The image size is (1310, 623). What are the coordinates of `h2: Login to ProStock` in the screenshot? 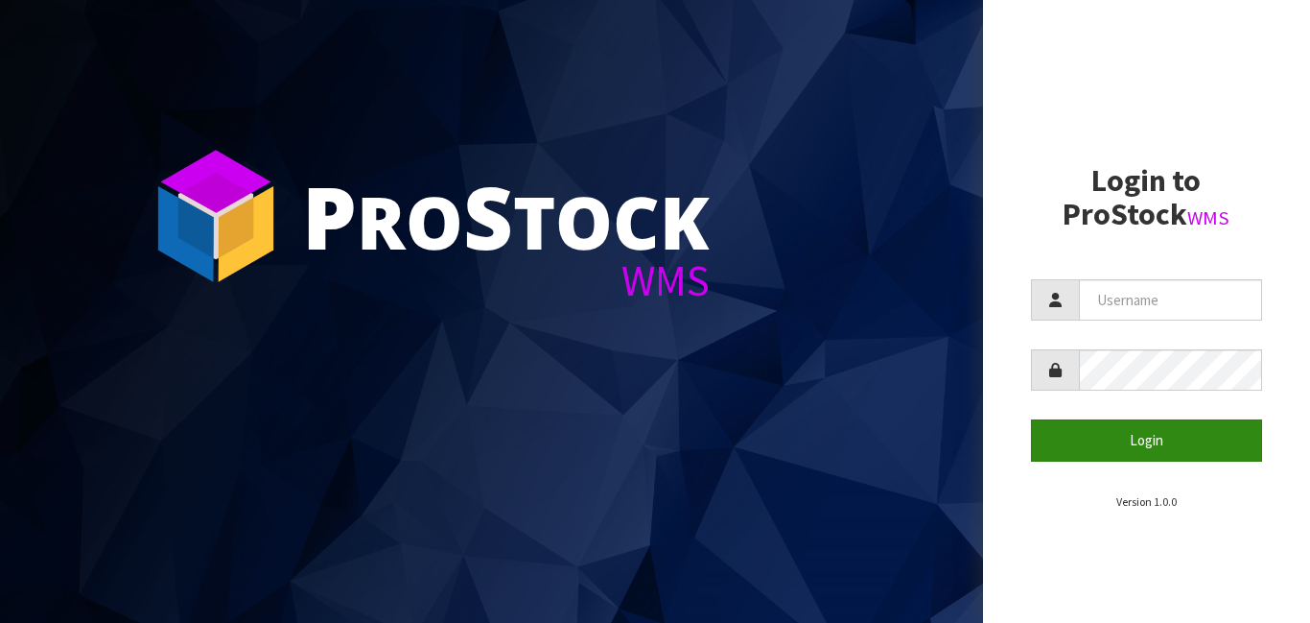 It's located at (1147, 198).